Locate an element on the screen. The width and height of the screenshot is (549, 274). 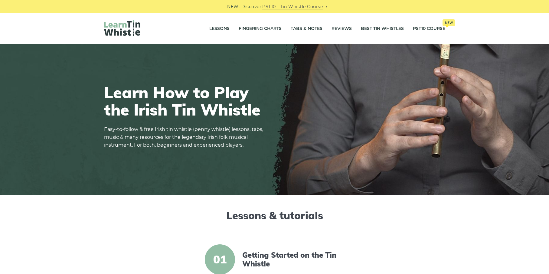
h2: Lessons & tutorials is located at coordinates (275, 221).